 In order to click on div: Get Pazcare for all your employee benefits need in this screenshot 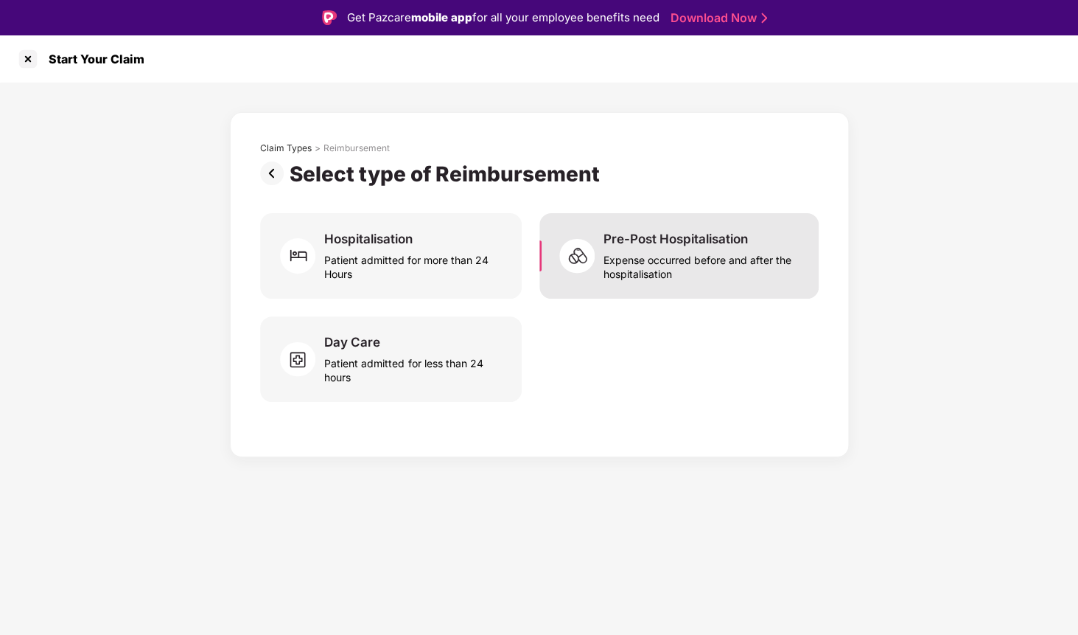, I will do `click(503, 18)`.